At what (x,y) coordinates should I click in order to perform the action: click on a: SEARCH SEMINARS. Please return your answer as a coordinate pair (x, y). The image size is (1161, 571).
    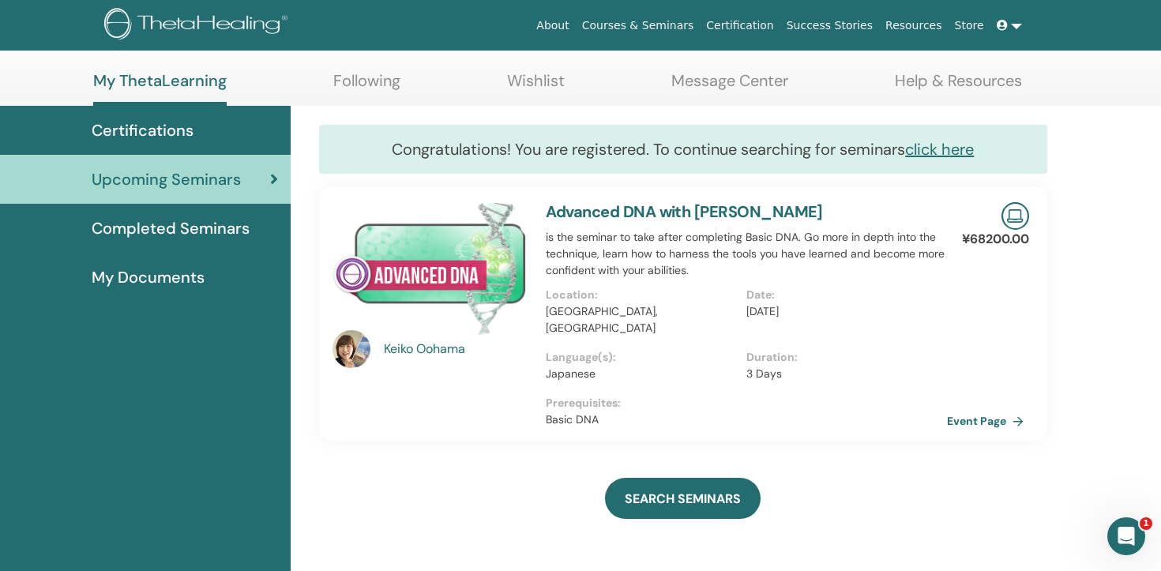
    Looking at the image, I should click on (682, 498).